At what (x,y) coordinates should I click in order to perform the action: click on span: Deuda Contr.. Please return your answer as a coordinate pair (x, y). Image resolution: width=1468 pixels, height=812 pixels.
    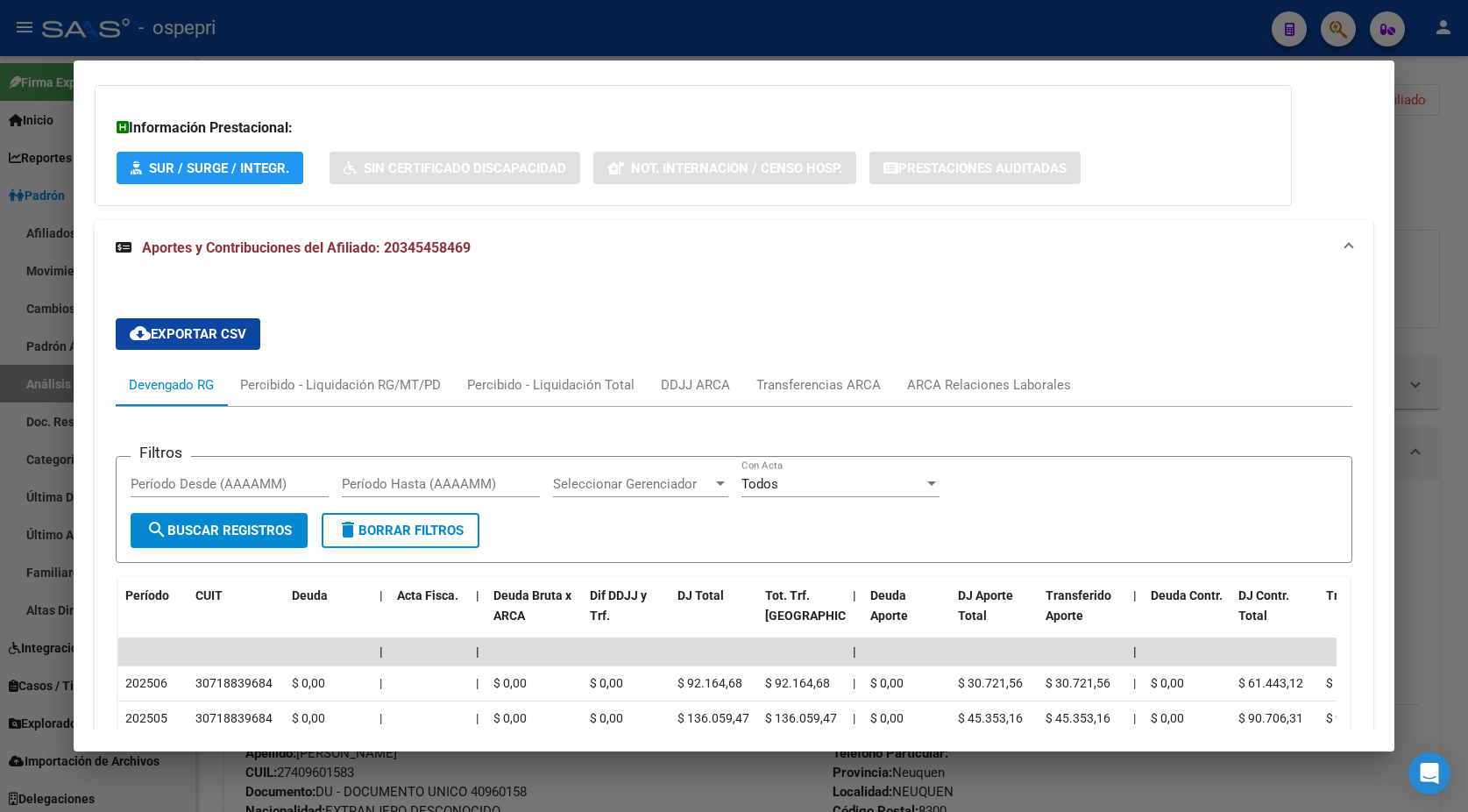
    Looking at the image, I should click on (1187, 595).